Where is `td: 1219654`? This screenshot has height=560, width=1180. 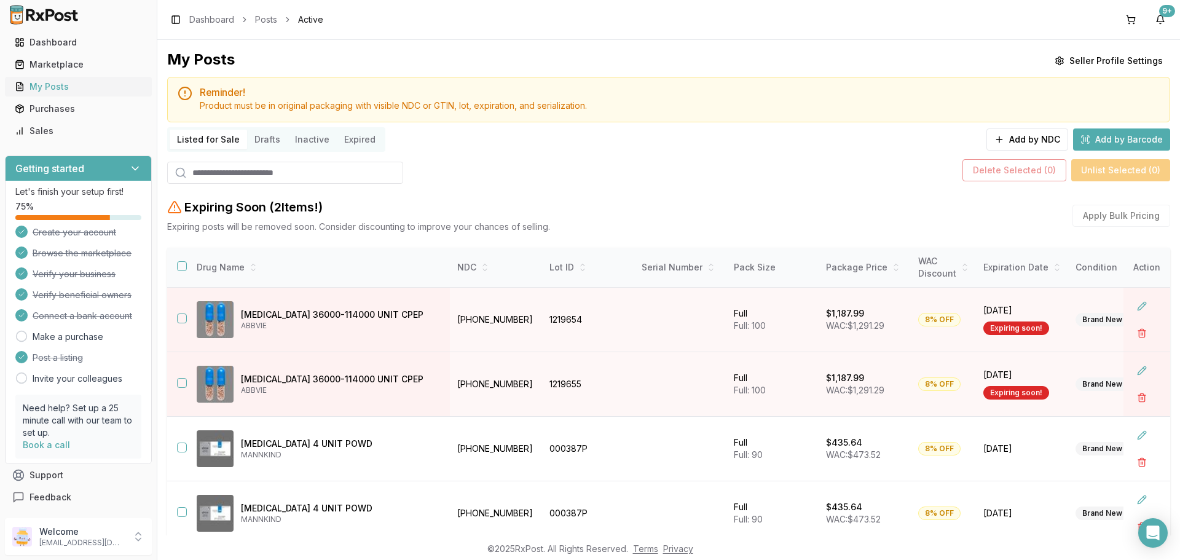
td: 1219654 is located at coordinates (588, 319).